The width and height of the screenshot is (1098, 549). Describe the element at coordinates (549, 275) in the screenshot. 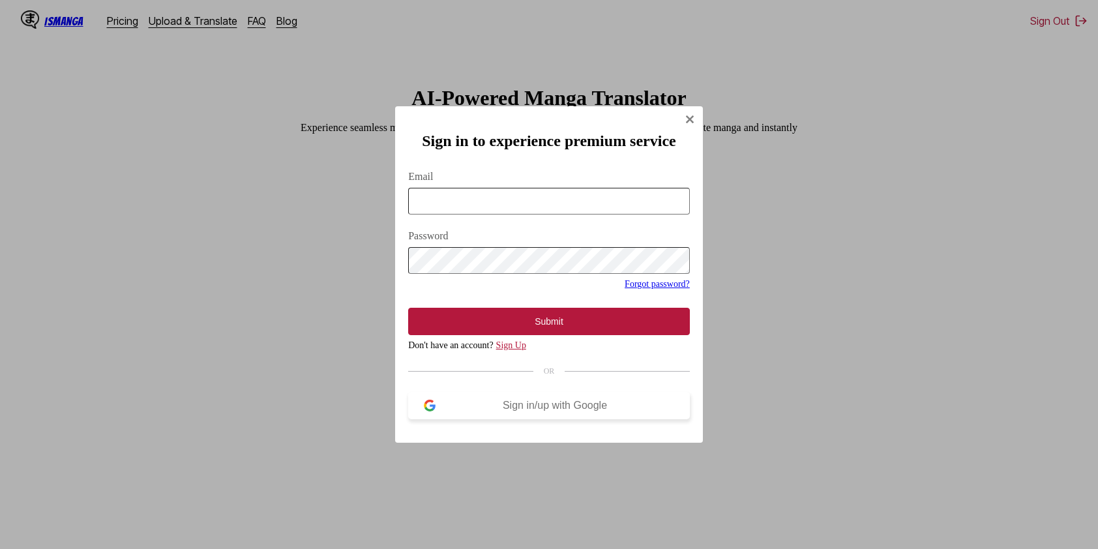

I see `div: Sign In Modal` at that location.